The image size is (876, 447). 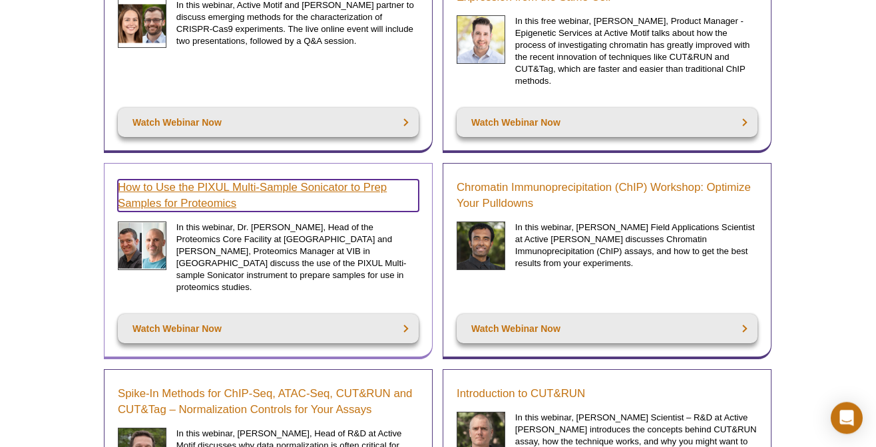 I want to click on a: Spike-In Methods for ChIP-Seq, ATAC-Seq, CUT&RUN and CUT&Tag – Normalization Controls for Your As..., so click(x=268, y=402).